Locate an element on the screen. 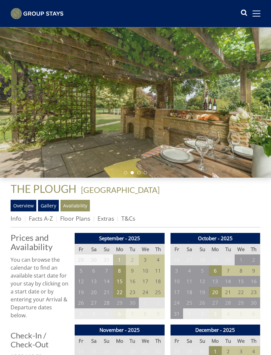 This screenshot has height=355, width=271. th: December - 2025 is located at coordinates (215, 330).